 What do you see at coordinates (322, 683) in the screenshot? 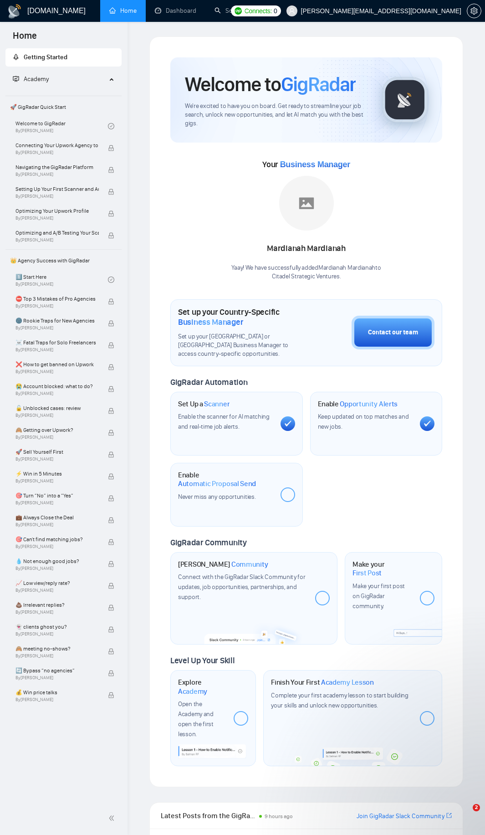
I see `h1: Finish Your First` at bounding box center [322, 683].